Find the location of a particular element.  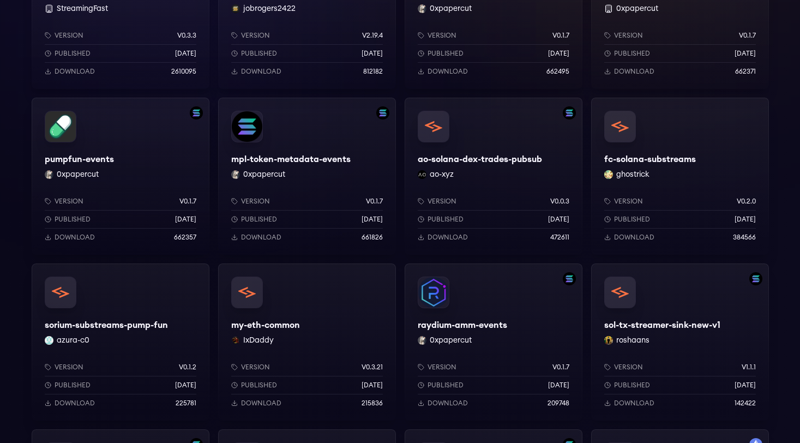

p: 662495 is located at coordinates (558, 71).